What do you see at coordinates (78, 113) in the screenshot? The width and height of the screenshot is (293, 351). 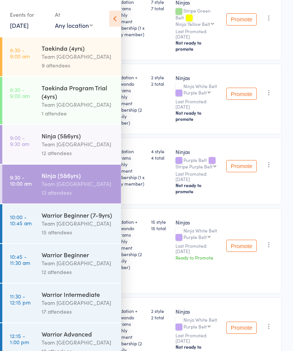 I see `div: 1 attendee` at bounding box center [78, 113].